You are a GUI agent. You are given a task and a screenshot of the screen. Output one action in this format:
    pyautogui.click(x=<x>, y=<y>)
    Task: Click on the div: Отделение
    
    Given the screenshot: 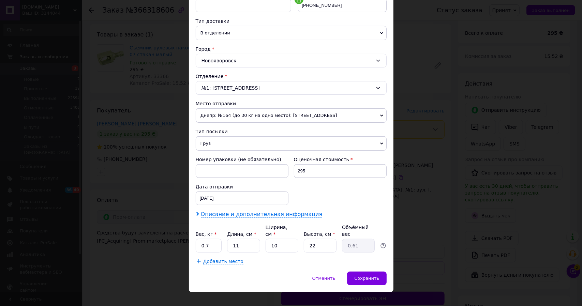 What is the action you would take?
    pyautogui.click(x=291, y=76)
    